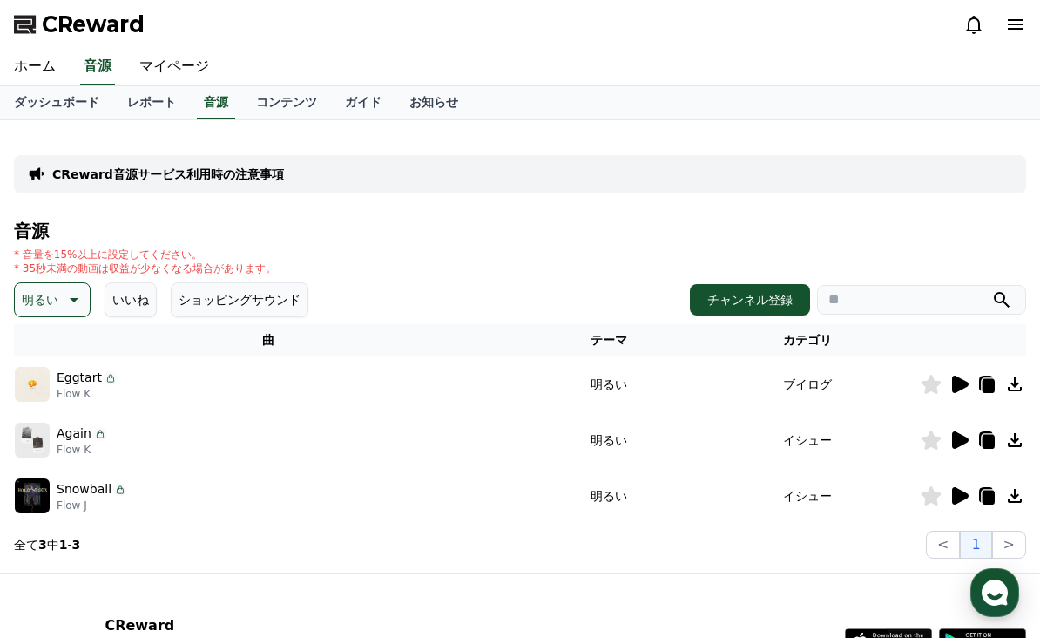 This screenshot has height=638, width=1040. Describe the element at coordinates (145, 254) in the screenshot. I see `p: * 音量を15%以上に設定してください。` at that location.